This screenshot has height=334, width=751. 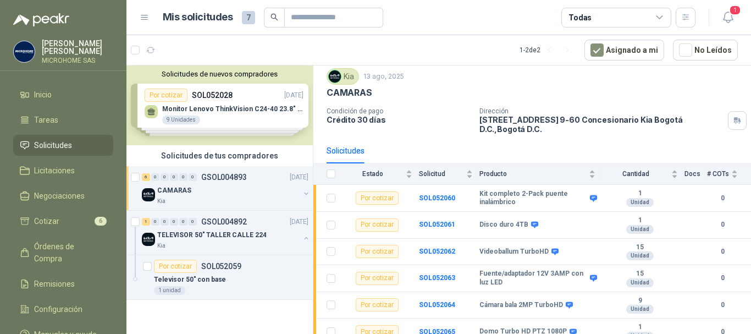 What do you see at coordinates (63, 284) in the screenshot?
I see `a: Remisiones` at bounding box center [63, 284].